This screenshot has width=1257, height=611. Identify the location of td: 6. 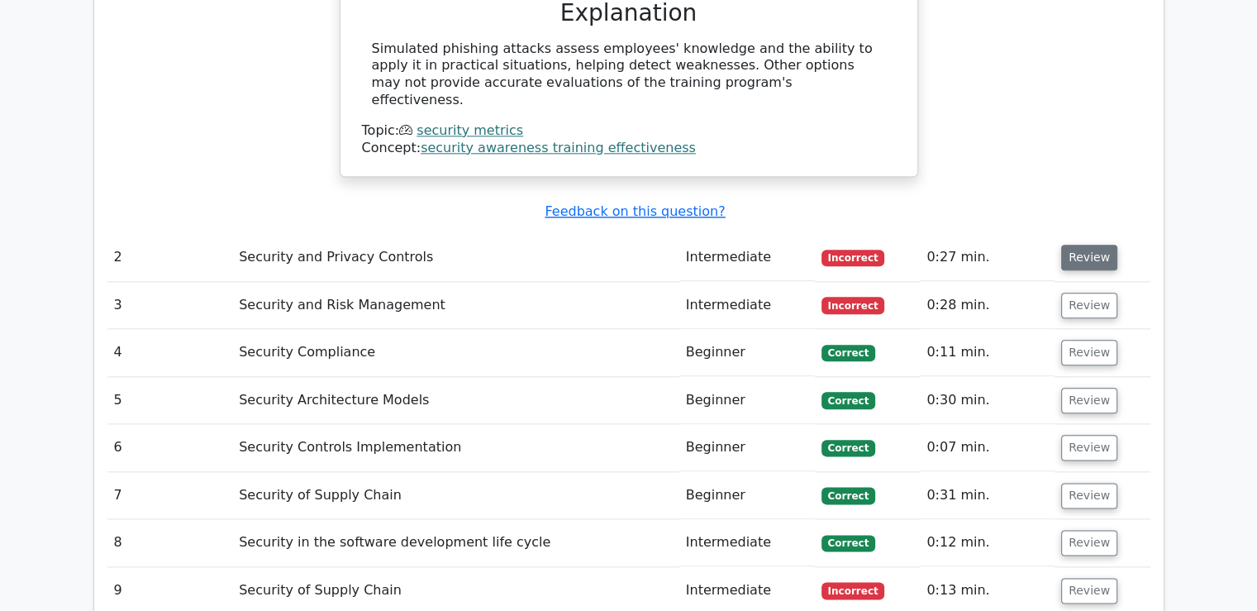
(170, 447).